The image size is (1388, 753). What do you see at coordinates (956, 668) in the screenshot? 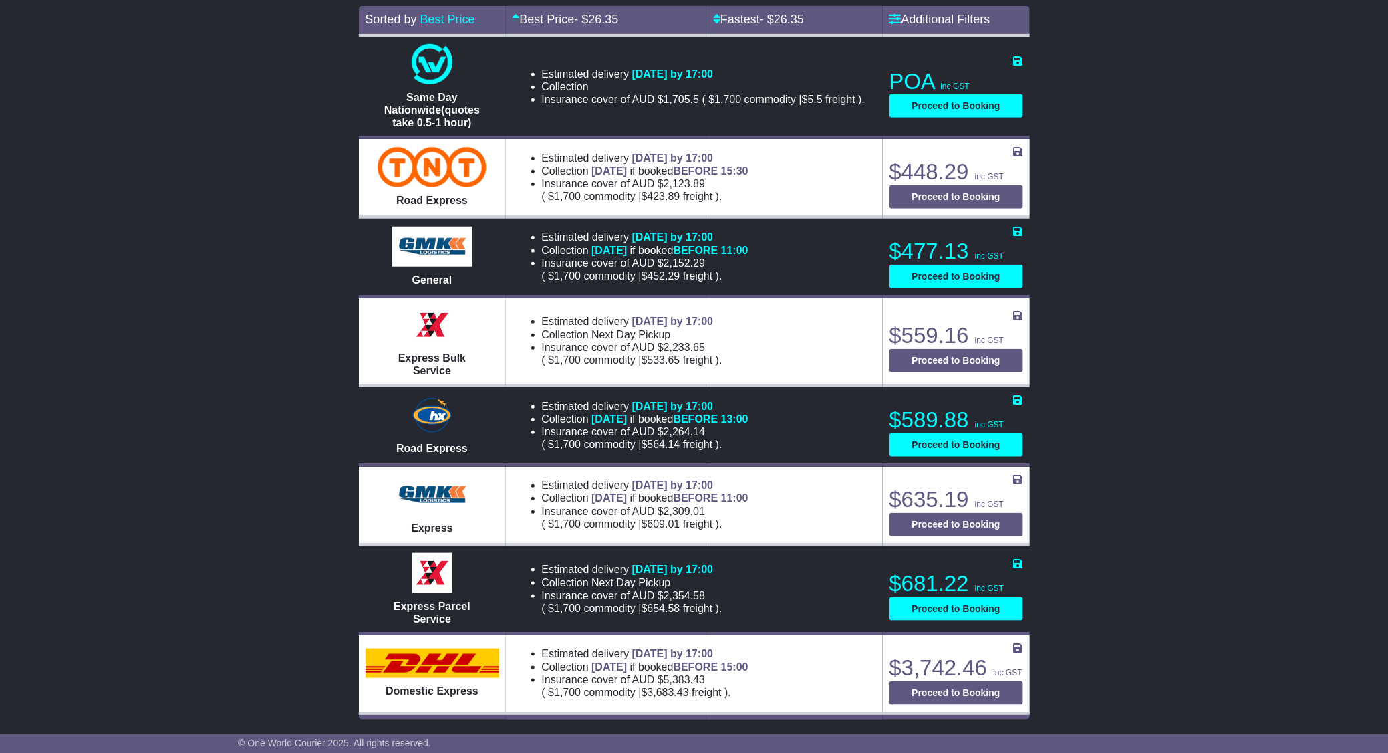
I see `p: $3,742.46` at bounding box center [956, 668].